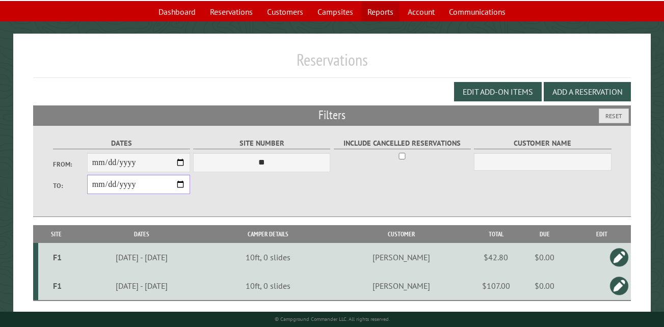 Image resolution: width=664 pixels, height=327 pixels. I want to click on th: Customer, so click(401, 234).